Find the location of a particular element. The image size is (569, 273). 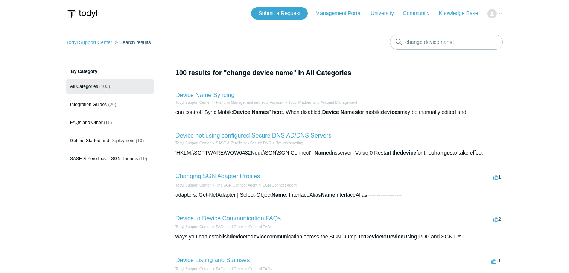

img: Todyl Support Center Help Center home page is located at coordinates (82, 14).